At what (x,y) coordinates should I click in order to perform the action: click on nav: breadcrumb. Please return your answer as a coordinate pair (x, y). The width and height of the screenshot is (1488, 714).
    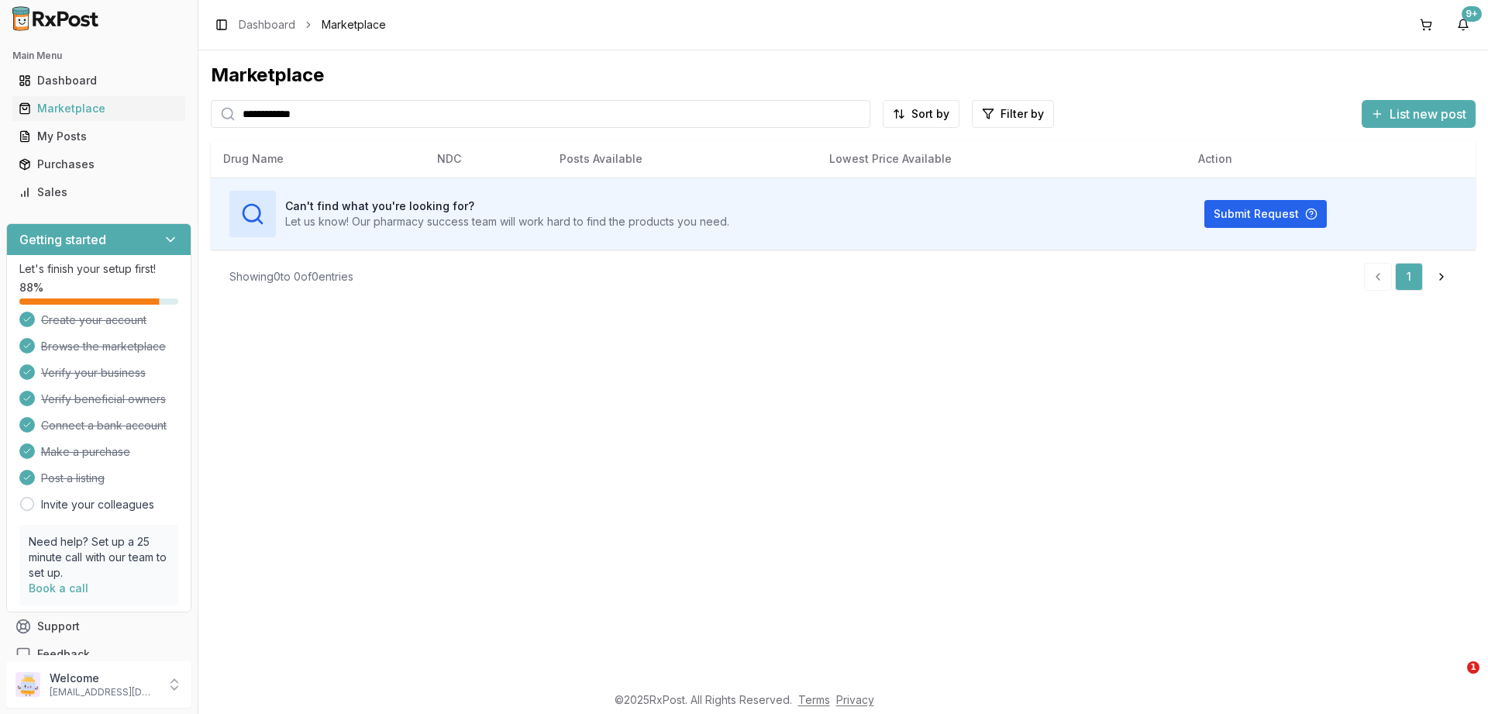
    Looking at the image, I should click on (312, 25).